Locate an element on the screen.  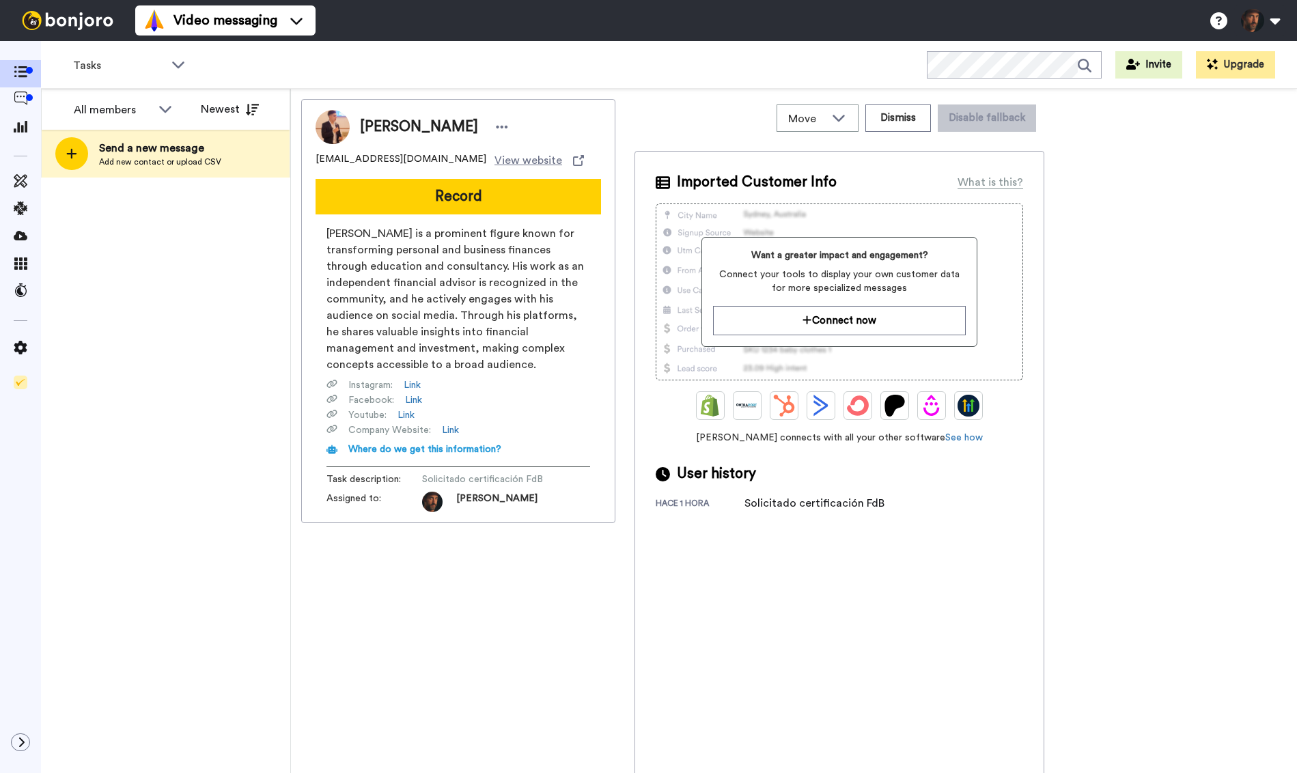
span: Assigned to: is located at coordinates (374, 502).